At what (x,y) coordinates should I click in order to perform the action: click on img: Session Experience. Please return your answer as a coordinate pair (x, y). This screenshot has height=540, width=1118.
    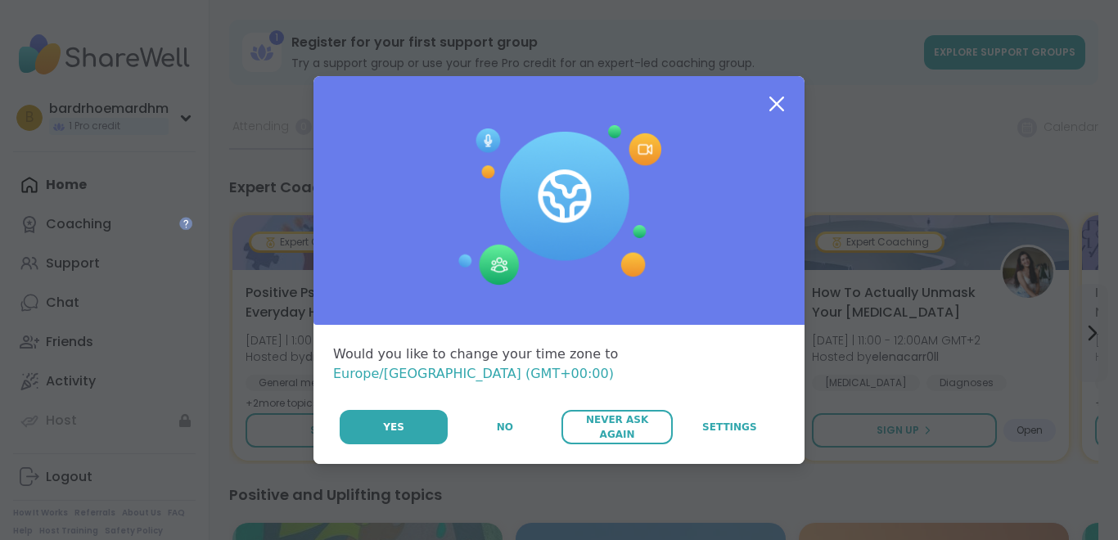
    Looking at the image, I should click on (559, 206).